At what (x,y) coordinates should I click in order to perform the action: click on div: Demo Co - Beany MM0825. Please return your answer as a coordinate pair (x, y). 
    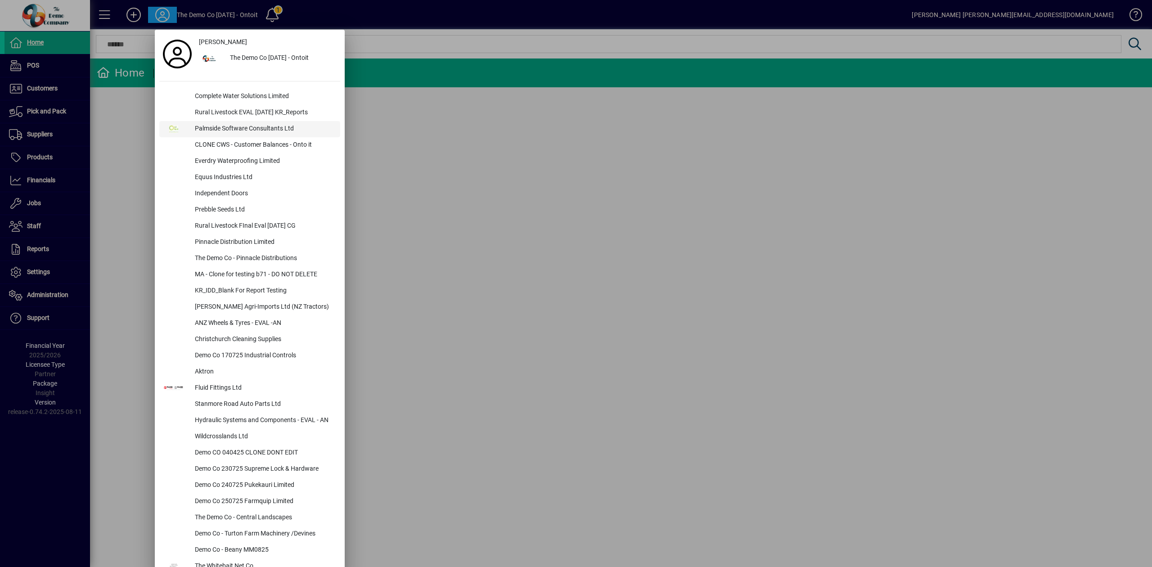
    Looking at the image, I should click on (264, 551).